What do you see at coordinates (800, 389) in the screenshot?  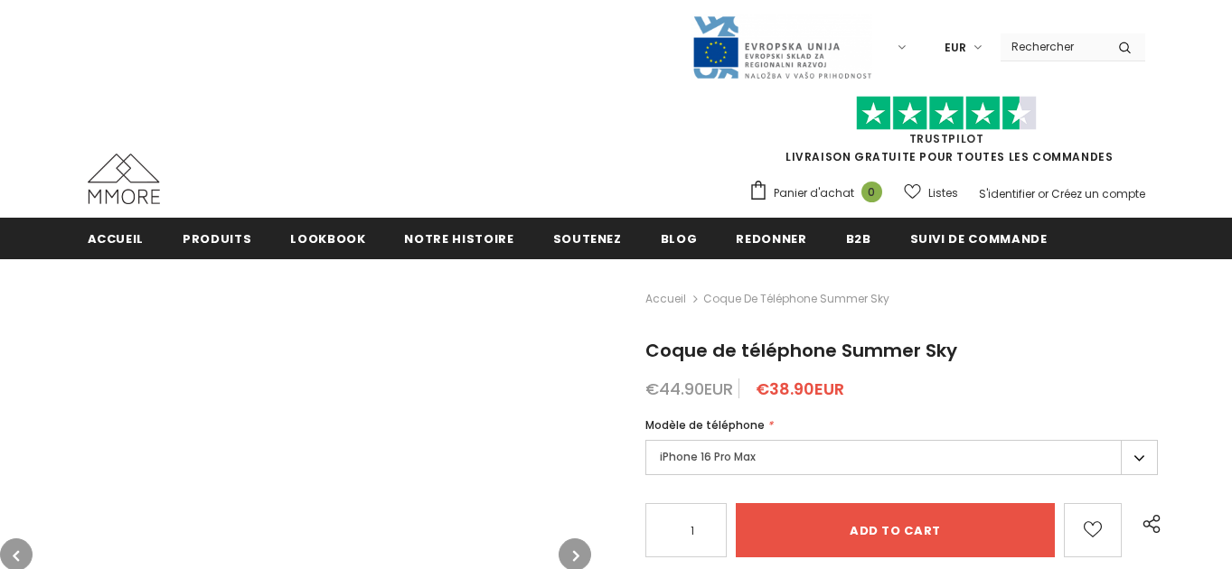 I see `span: €38.90EUR` at bounding box center [800, 389].